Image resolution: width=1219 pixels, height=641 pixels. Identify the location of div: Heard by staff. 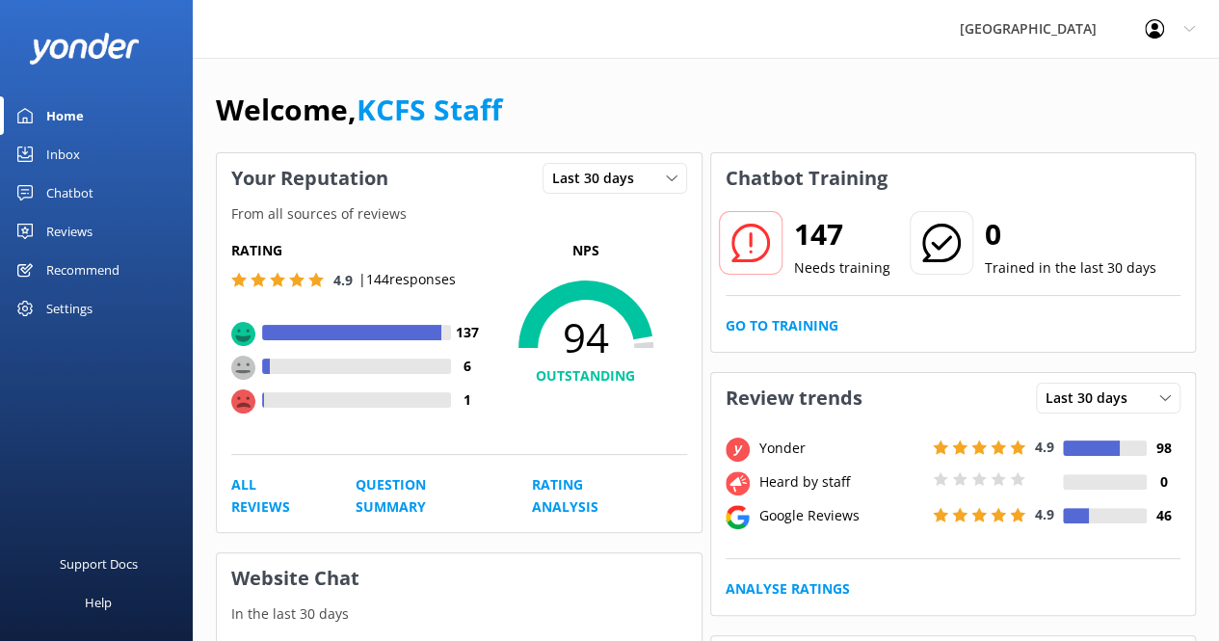
(841, 482).